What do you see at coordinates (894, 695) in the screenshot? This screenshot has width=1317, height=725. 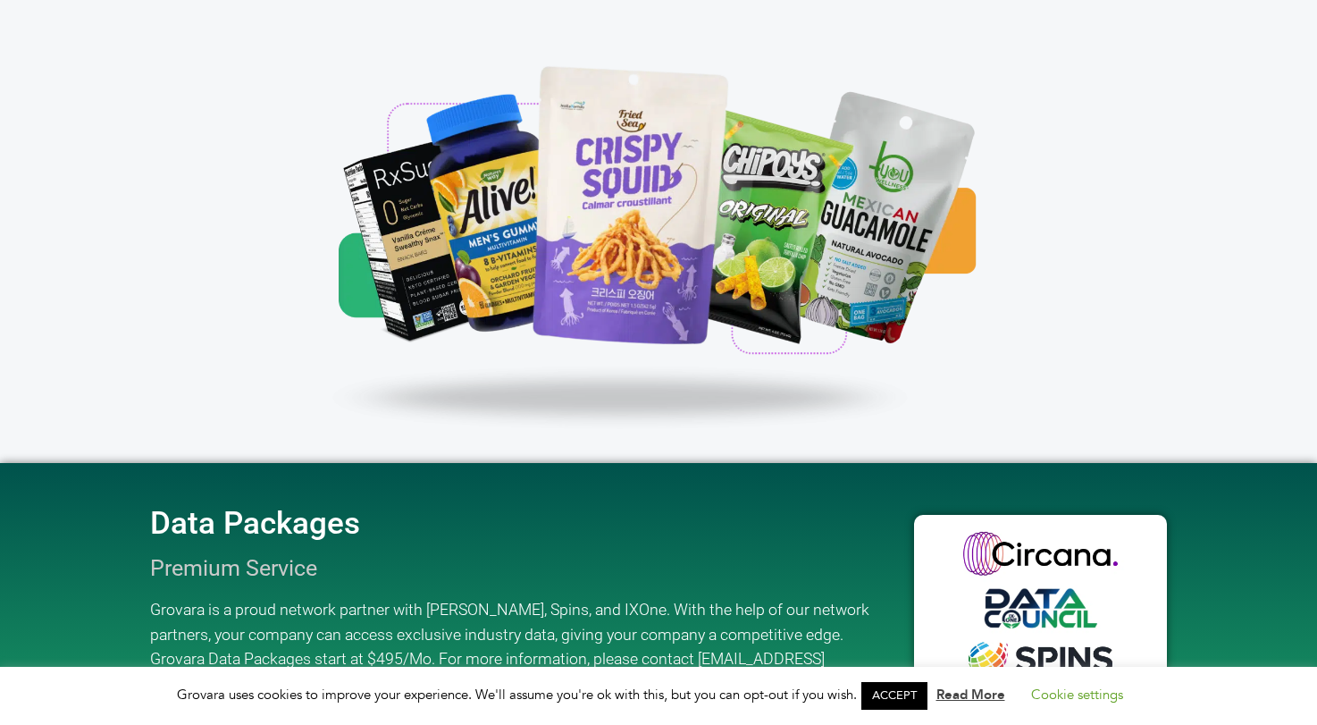 I see `a: ACCEPT` at bounding box center [894, 695].